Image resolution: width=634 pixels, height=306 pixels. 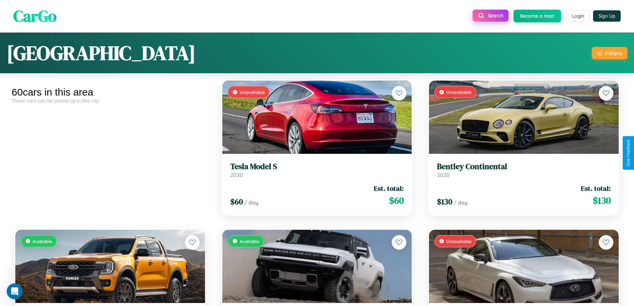 I want to click on button: Become a Host, so click(x=538, y=16).